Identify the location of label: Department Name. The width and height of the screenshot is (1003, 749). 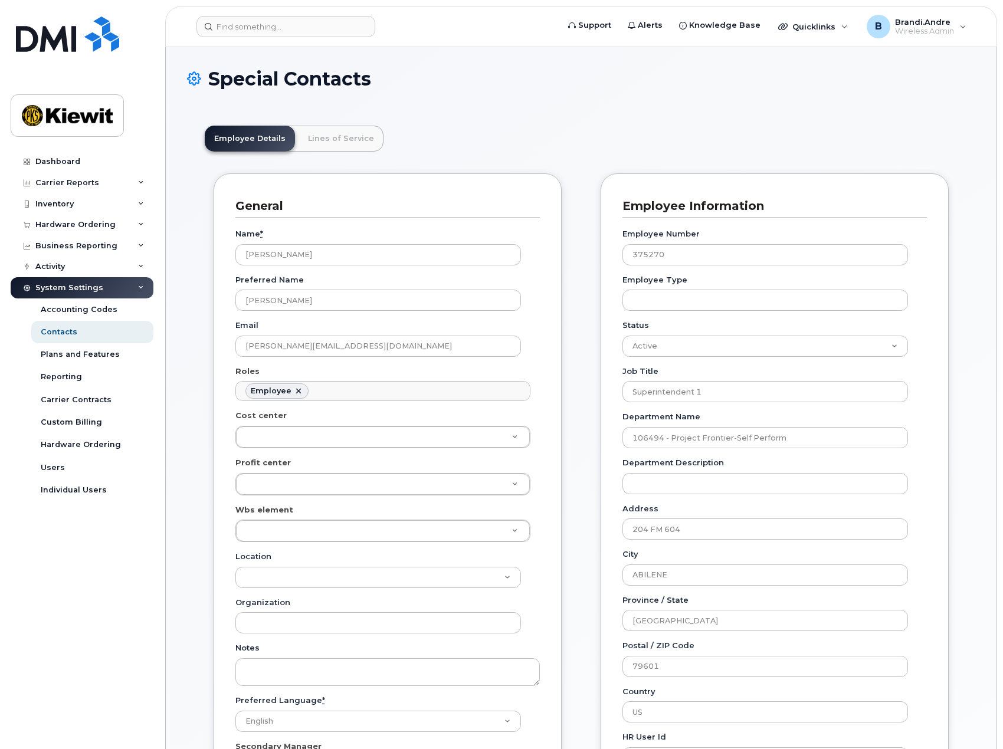
(661, 416).